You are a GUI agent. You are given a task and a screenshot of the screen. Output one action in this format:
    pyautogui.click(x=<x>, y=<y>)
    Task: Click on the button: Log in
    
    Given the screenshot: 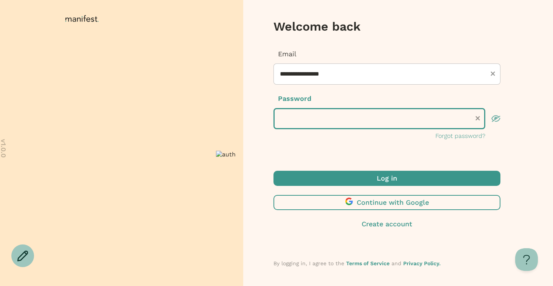 What is the action you would take?
    pyautogui.click(x=387, y=178)
    